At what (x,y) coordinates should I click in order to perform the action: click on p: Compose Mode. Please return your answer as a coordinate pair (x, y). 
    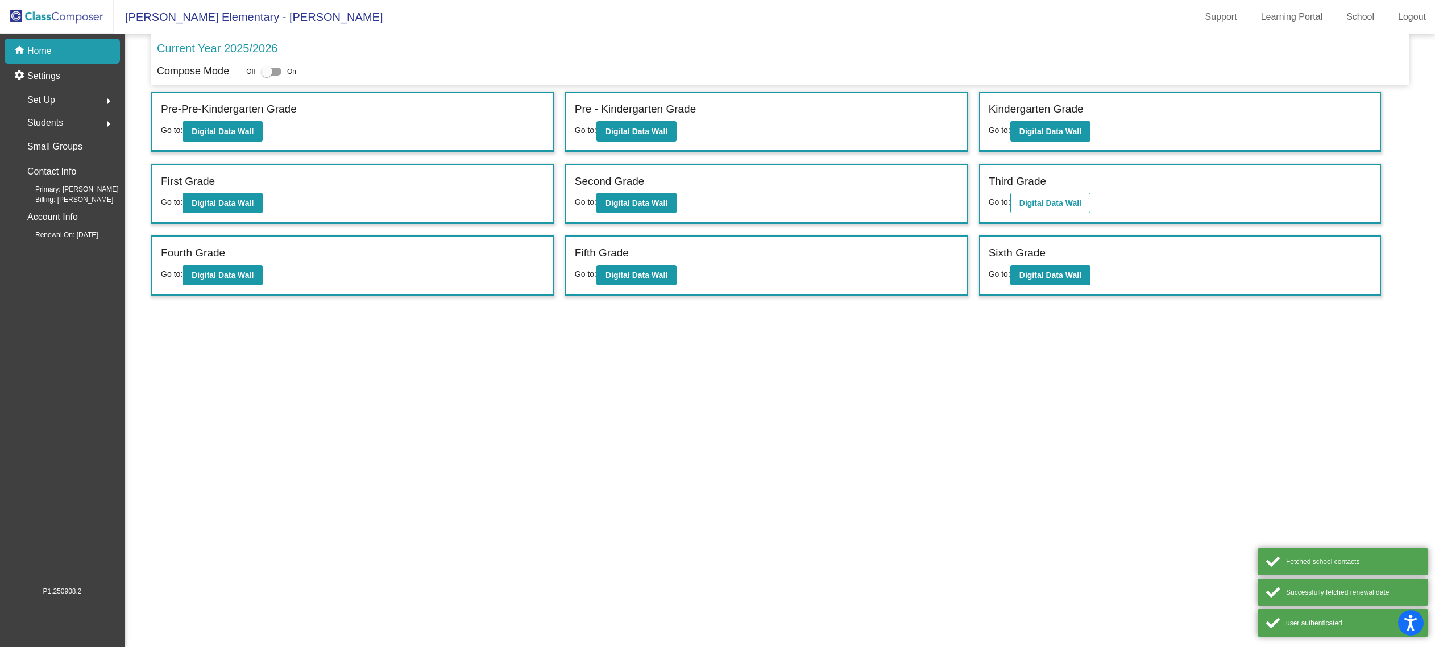
    Looking at the image, I should click on (193, 71).